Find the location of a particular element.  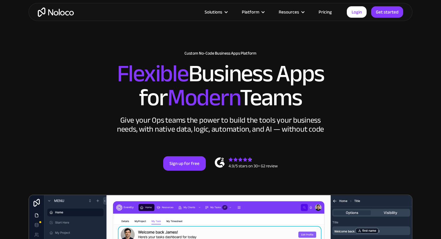

h2: Business Apps for Teams is located at coordinates (221, 86).